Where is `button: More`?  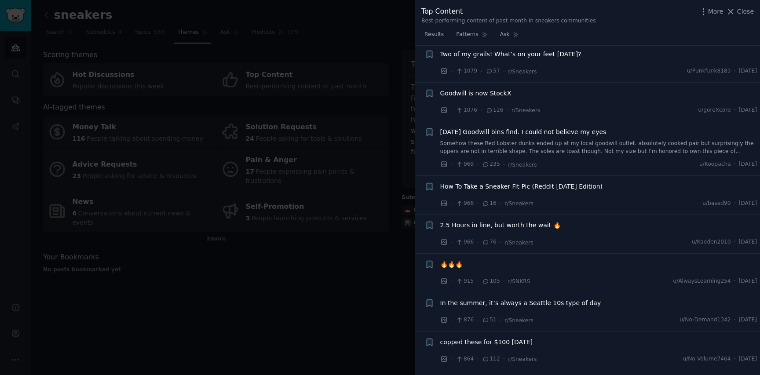 button: More is located at coordinates (711, 11).